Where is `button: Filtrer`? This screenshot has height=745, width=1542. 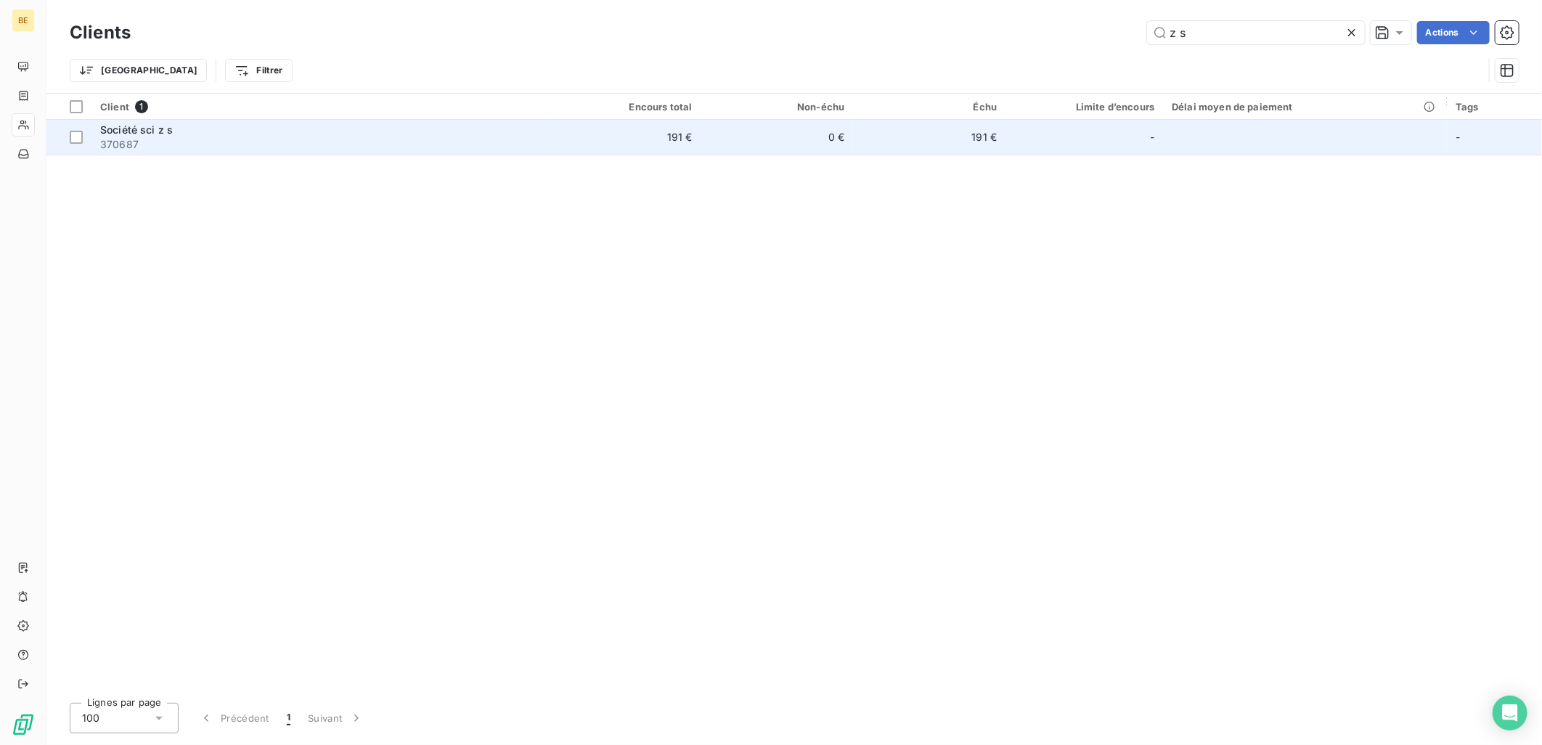 button: Filtrer is located at coordinates (258, 70).